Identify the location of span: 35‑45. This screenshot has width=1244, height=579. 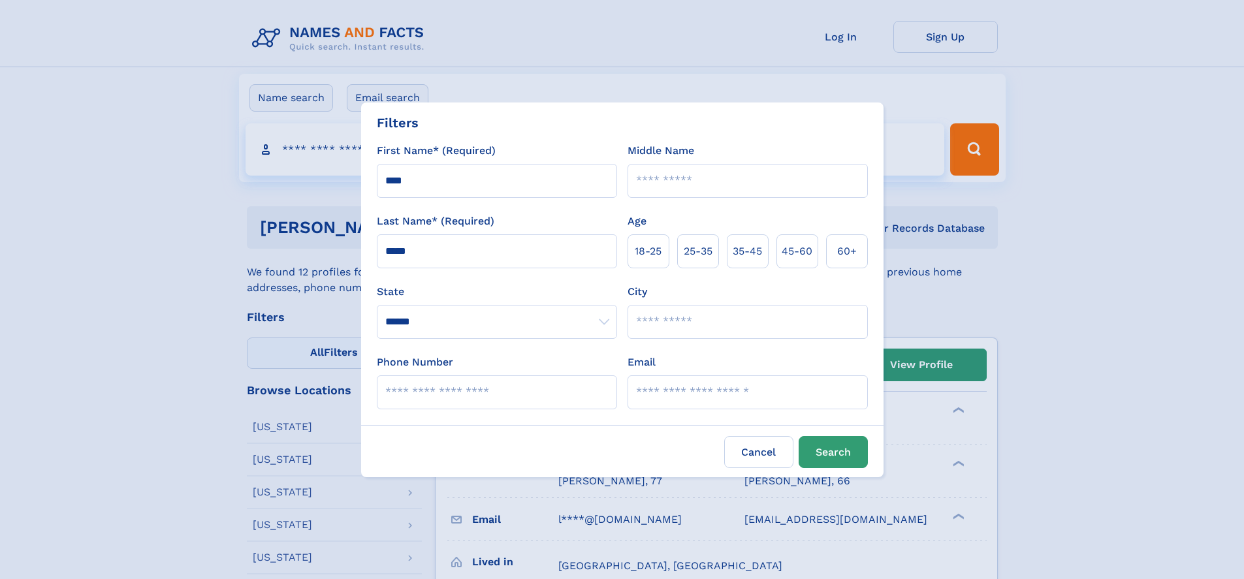
(747, 251).